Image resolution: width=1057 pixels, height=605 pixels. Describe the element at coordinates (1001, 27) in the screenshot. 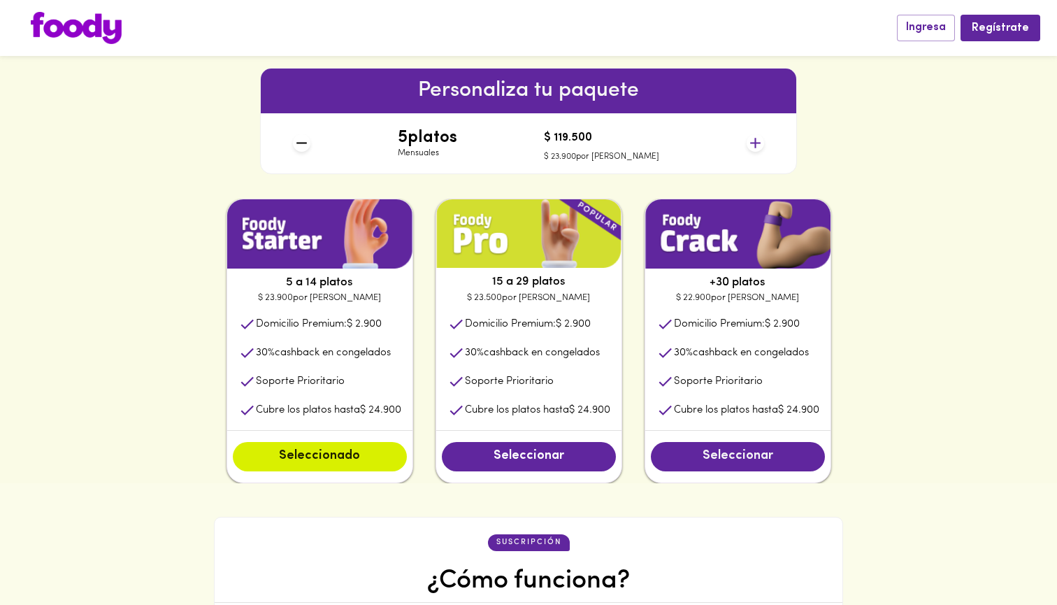

I see `button: Regístrate` at that location.